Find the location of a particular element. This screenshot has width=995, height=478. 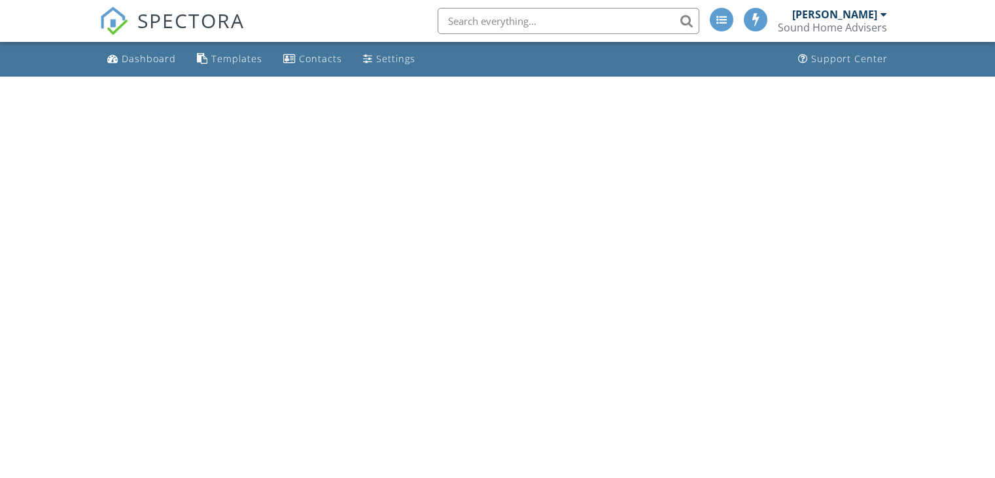

div: Contacts is located at coordinates (321, 58).